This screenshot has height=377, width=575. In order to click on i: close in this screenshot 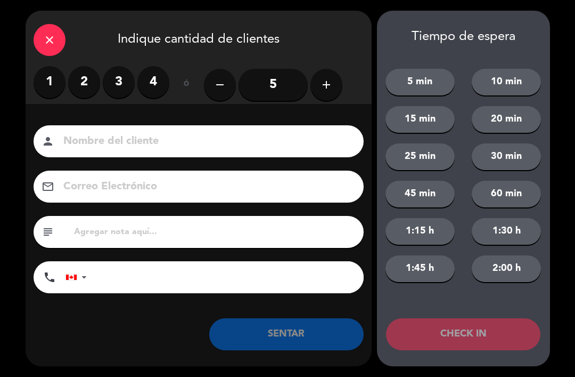, I will do `click(50, 40)`.